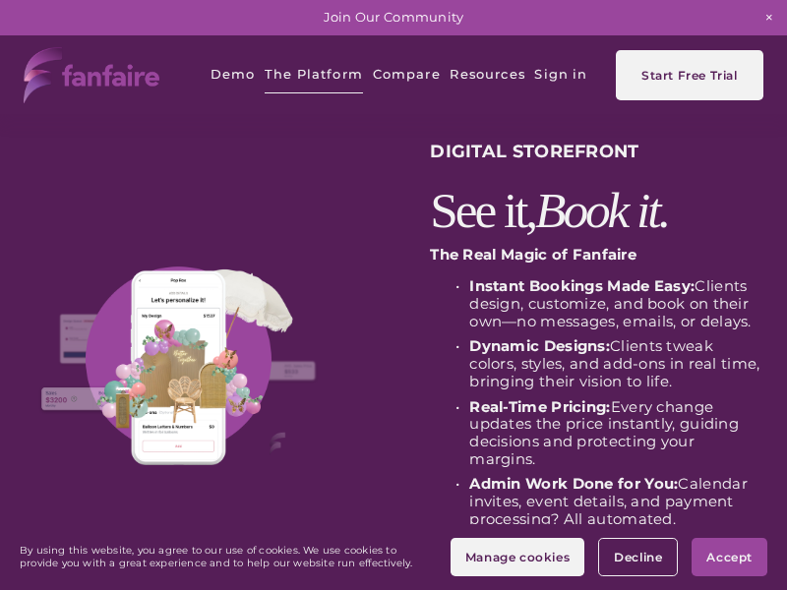  What do you see at coordinates (637, 557) in the screenshot?
I see `button: Decline` at bounding box center [637, 557].